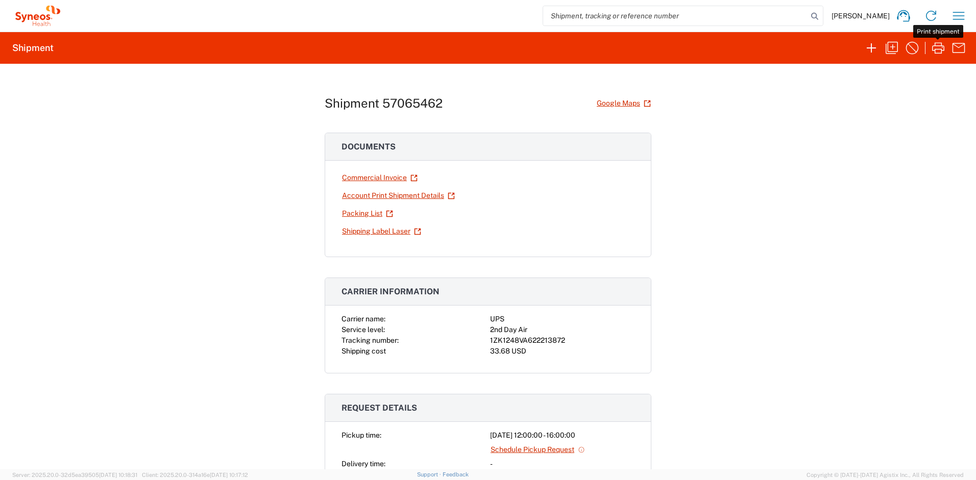 This screenshot has width=976, height=480. I want to click on span: Request details, so click(379, 408).